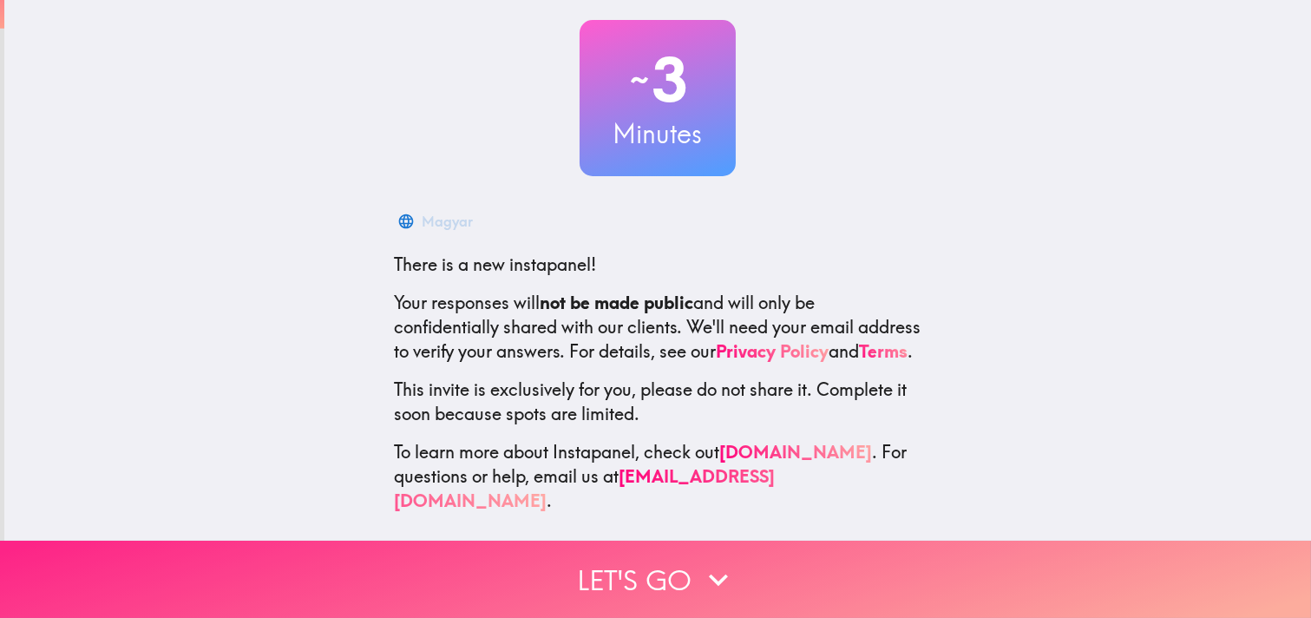 This screenshot has width=1311, height=618. What do you see at coordinates (437, 221) in the screenshot?
I see `button: Magyar` at bounding box center [437, 221].